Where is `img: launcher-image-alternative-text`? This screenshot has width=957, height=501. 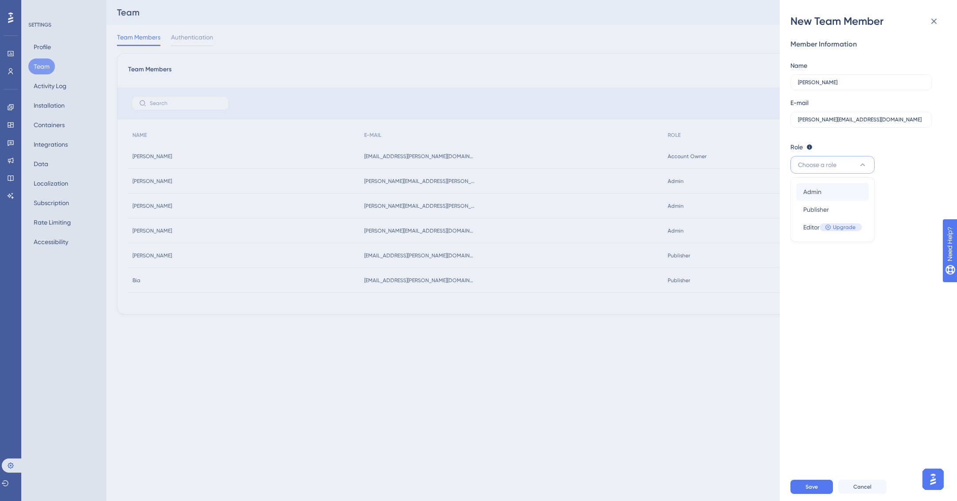
img: launcher-image-alternative-text is located at coordinates (13, 13).